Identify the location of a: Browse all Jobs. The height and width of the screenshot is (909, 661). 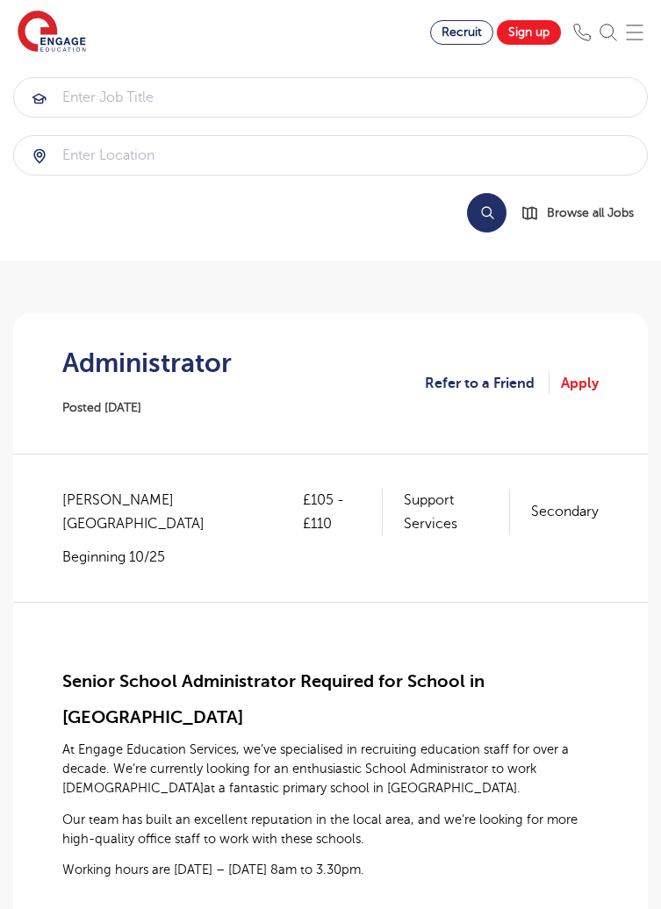
(584, 212).